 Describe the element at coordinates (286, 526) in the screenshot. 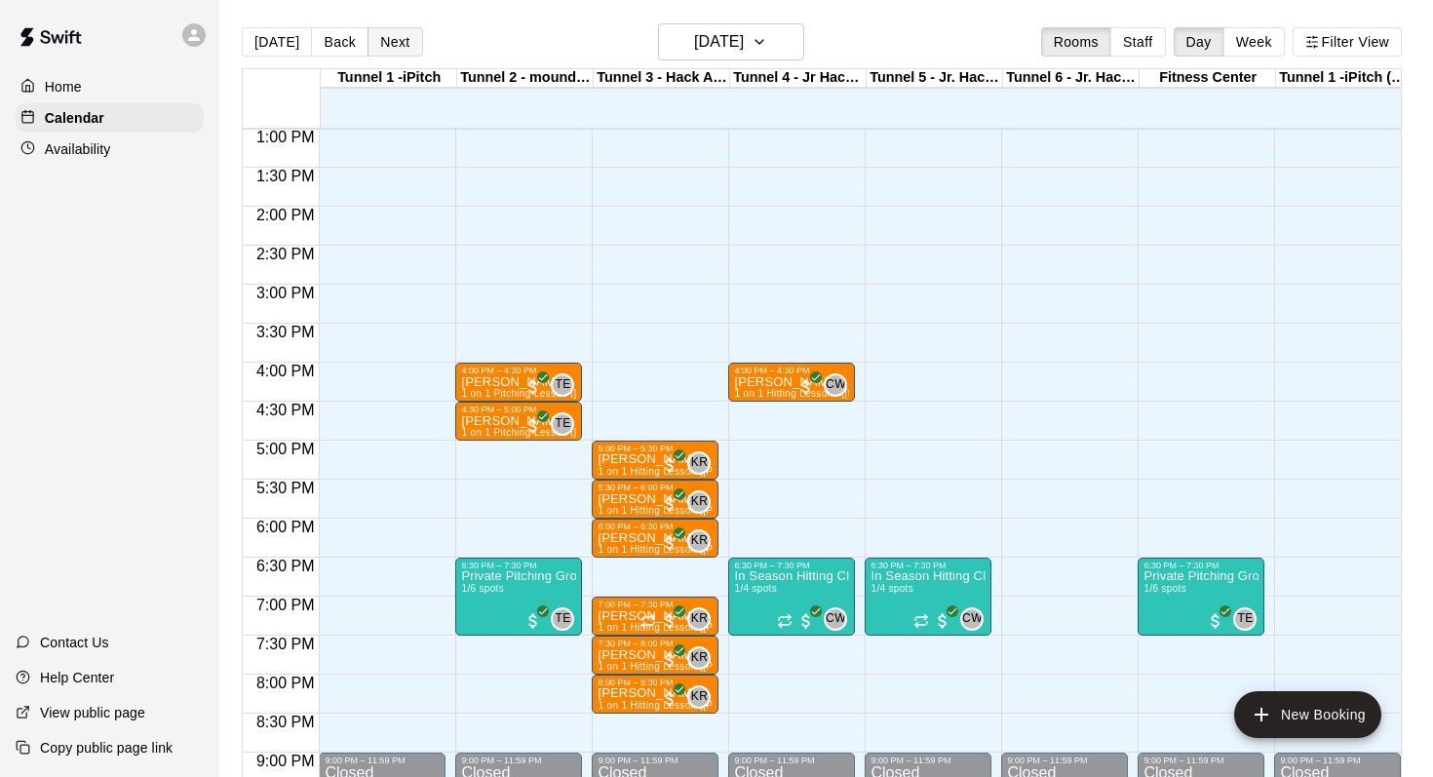

I see `span: 6:00 PM` at that location.